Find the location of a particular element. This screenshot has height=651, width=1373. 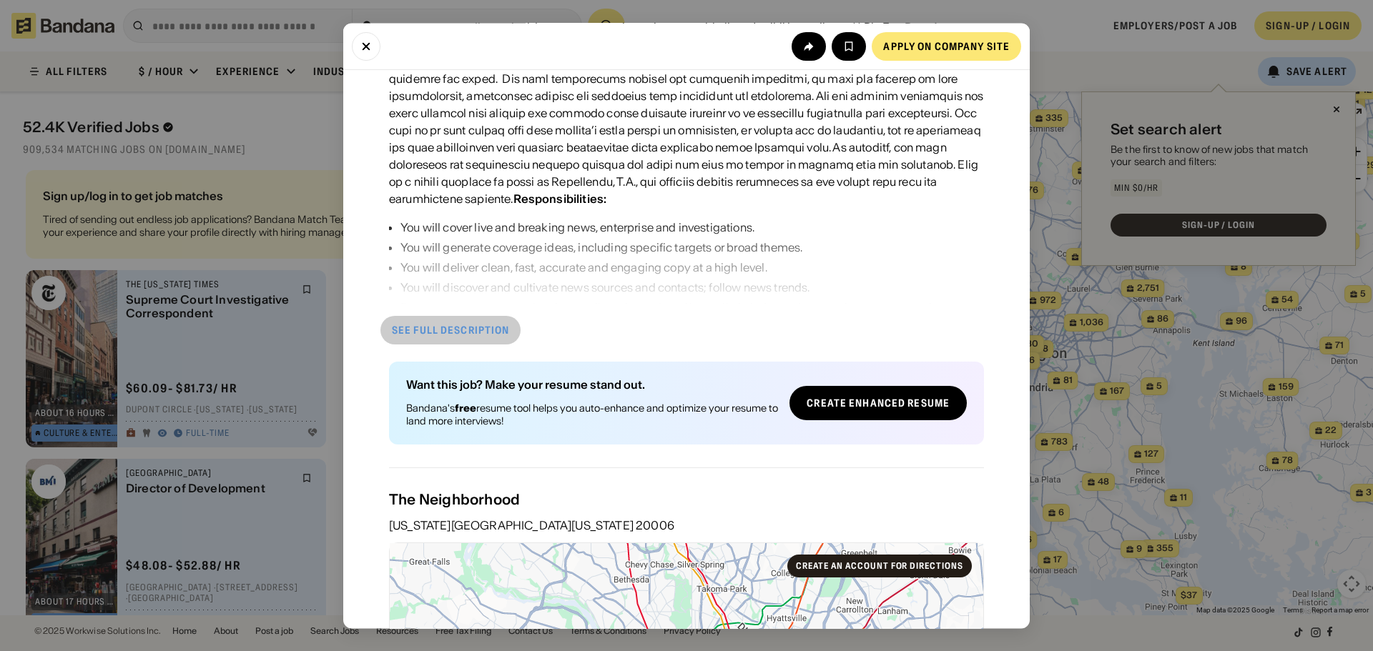

div: Bandana's resume tool helps you auto-enhance and optimize your resume to land more interviews! is located at coordinates (592, 415).